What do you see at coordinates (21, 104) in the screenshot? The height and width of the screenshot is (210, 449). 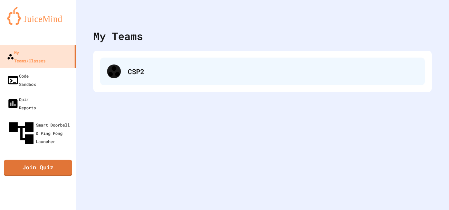 I see `div: Quiz Reports` at bounding box center [21, 104].